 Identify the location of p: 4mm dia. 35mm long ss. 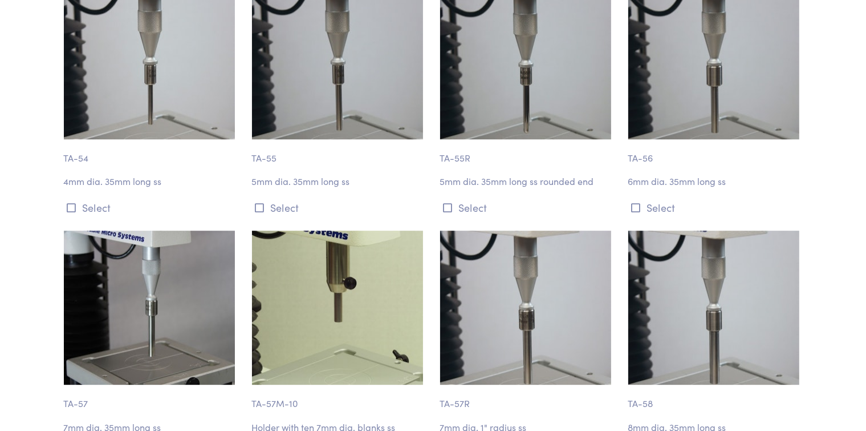
(151, 181).